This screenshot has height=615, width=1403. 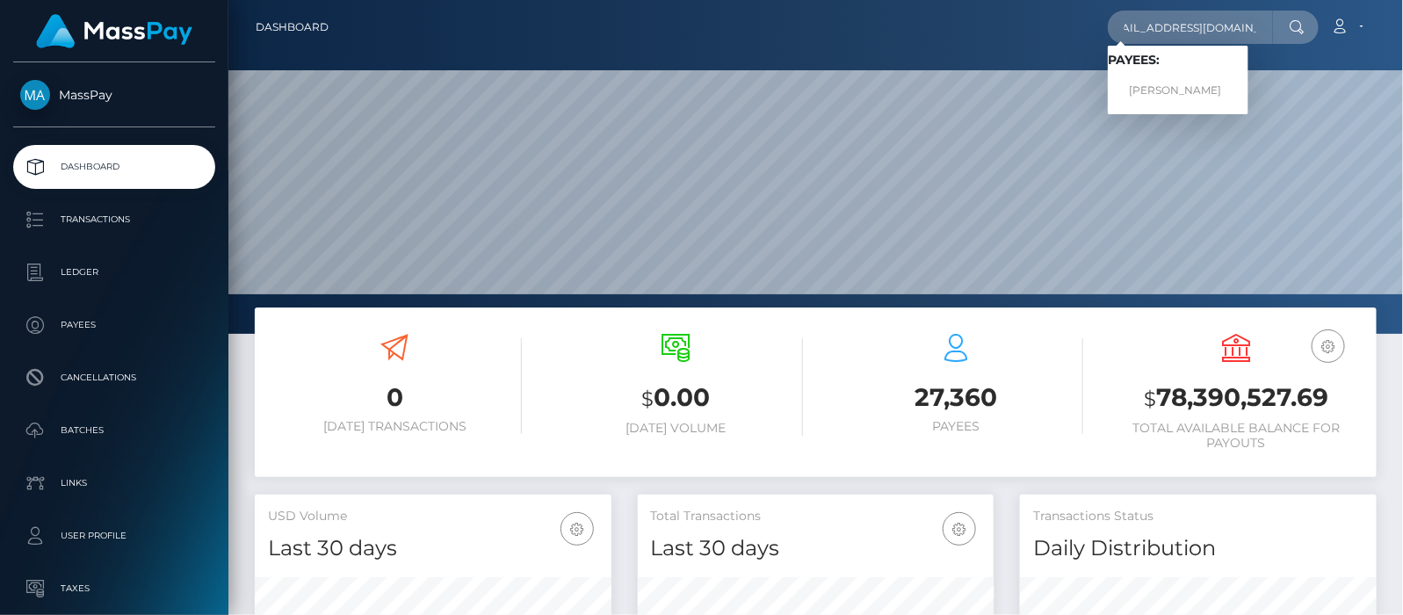 I want to click on h6: Total Available Balance for Payouts, so click(x=1236, y=436).